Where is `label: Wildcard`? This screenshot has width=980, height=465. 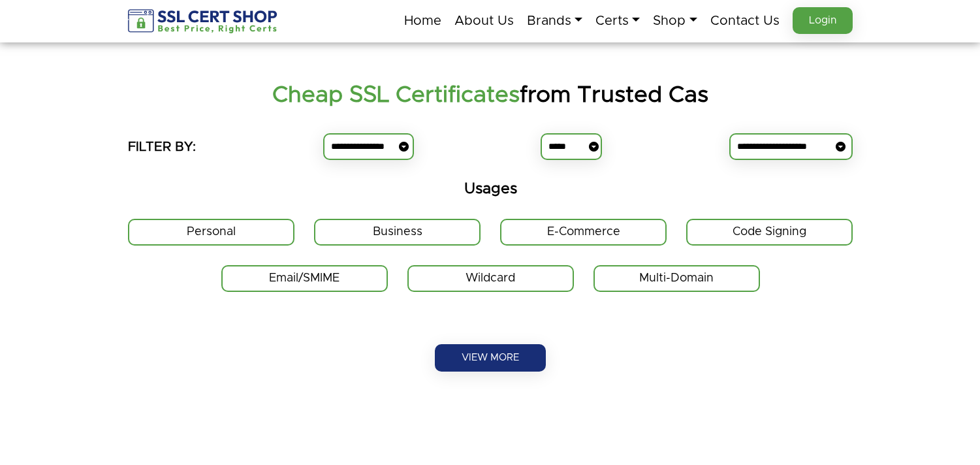 label: Wildcard is located at coordinates (490, 278).